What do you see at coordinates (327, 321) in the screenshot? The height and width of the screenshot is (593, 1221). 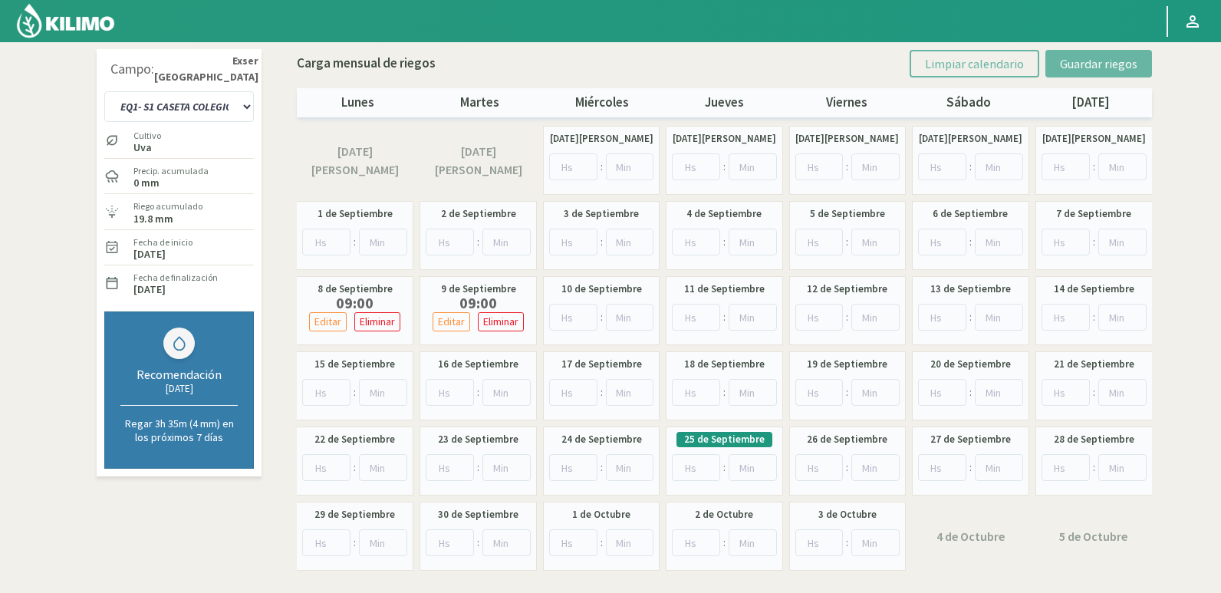 I see `button: Editar` at bounding box center [327, 321].